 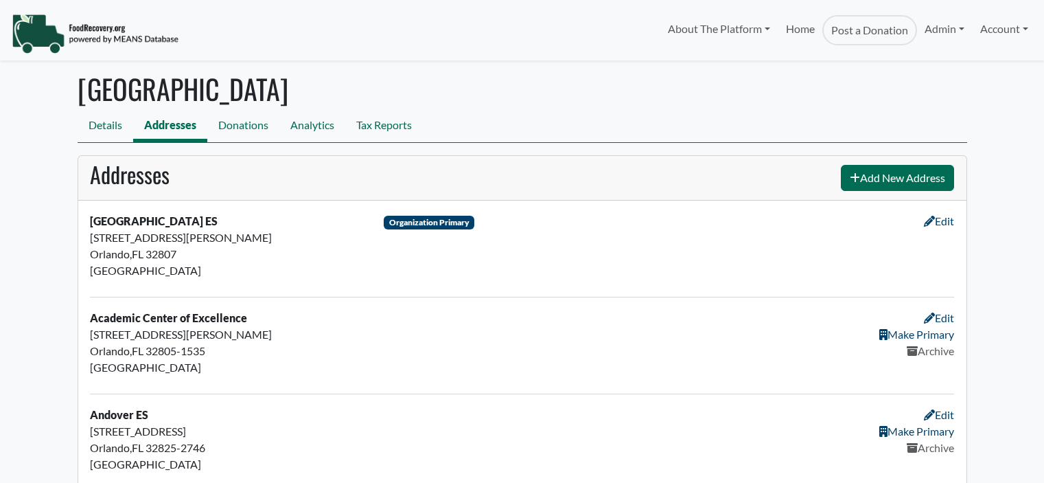 What do you see at coordinates (944, 29) in the screenshot?
I see `a: Admin` at bounding box center [944, 29].